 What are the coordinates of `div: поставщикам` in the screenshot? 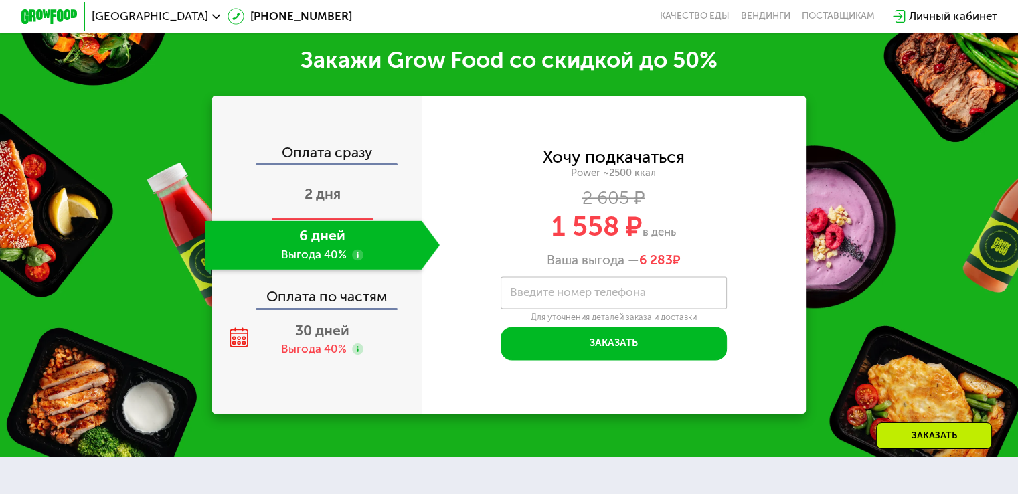 It's located at (838, 16).